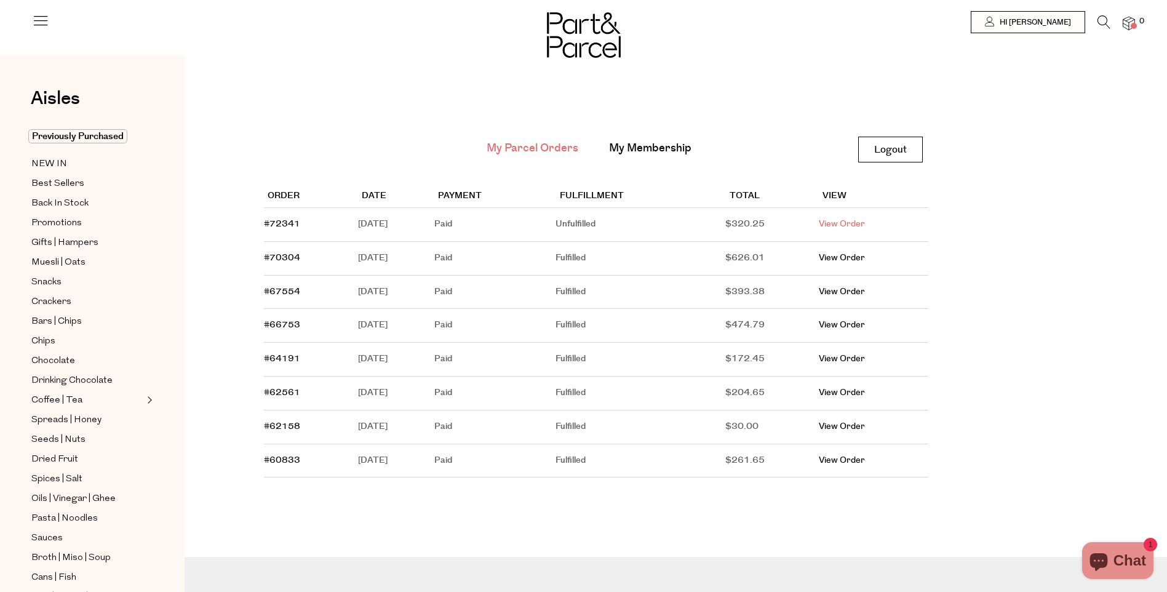 This screenshot has width=1167, height=592. What do you see at coordinates (282, 426) in the screenshot?
I see `a: #62158` at bounding box center [282, 426].